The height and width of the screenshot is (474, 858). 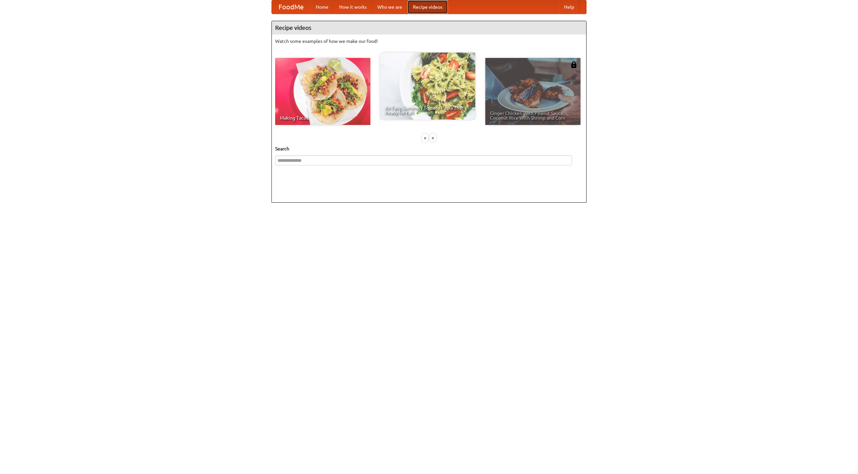 I want to click on a: An Easy, Summery Tomato Pasta That's Ready for Fall, so click(x=428, y=86).